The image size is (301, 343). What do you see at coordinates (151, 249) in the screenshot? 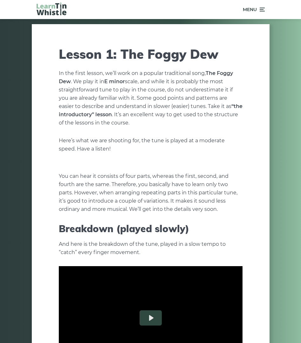
I see `p: And here is the breakdown of the tune, played in a slow tempo to “catch” every finger movement.` at bounding box center [151, 249].